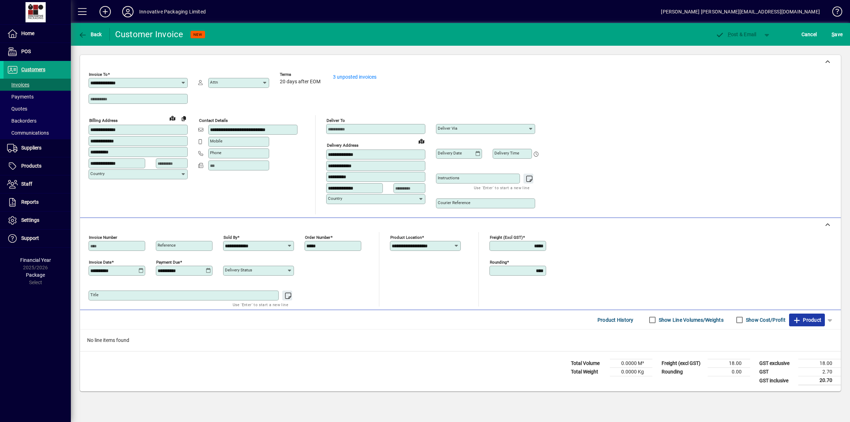 This screenshot has height=422, width=850. I want to click on button: Product History, so click(615, 320).